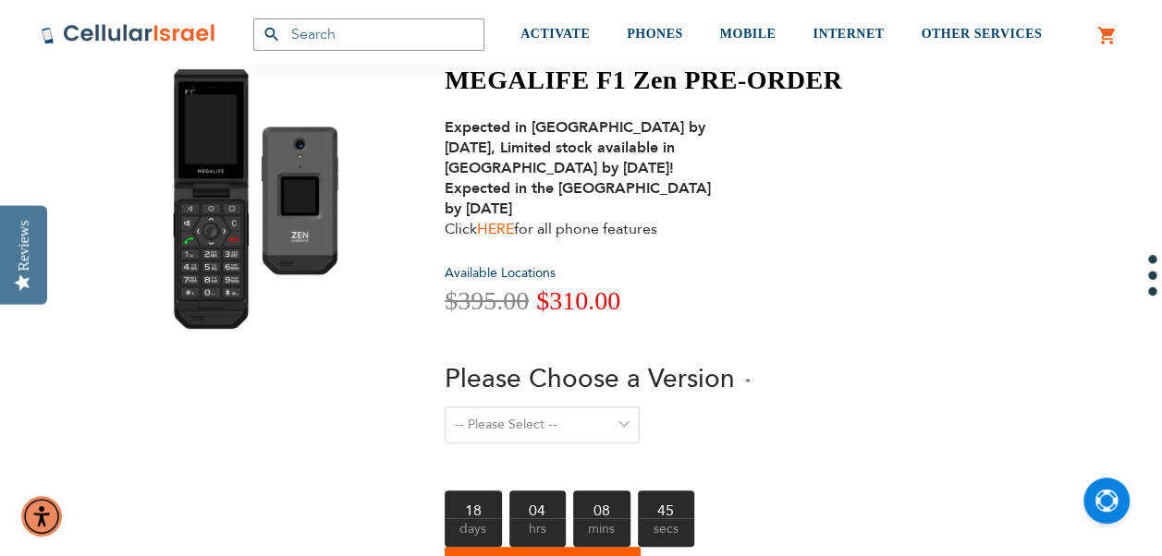  I want to click on span: INTERNET, so click(847, 33).